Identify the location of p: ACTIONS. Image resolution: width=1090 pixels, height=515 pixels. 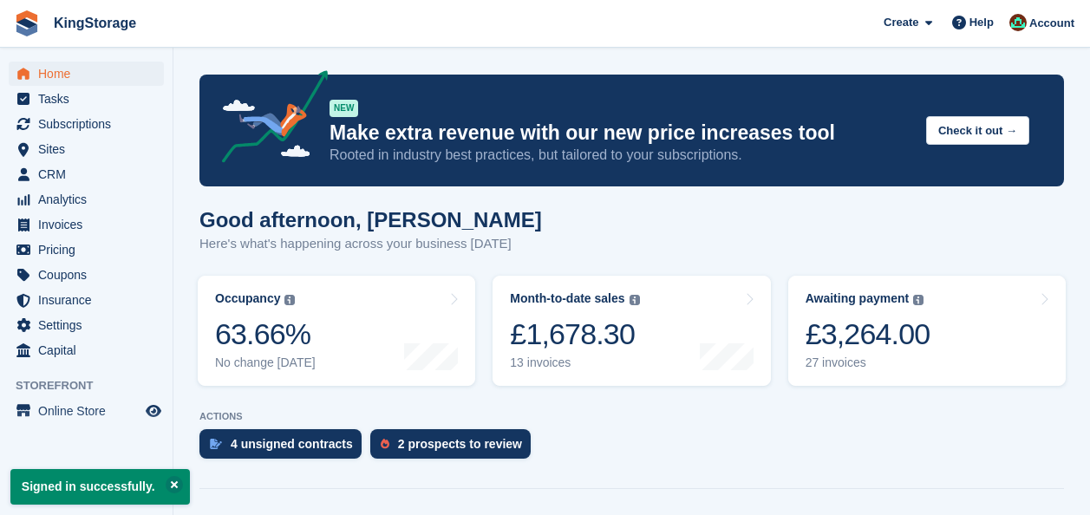
(631, 416).